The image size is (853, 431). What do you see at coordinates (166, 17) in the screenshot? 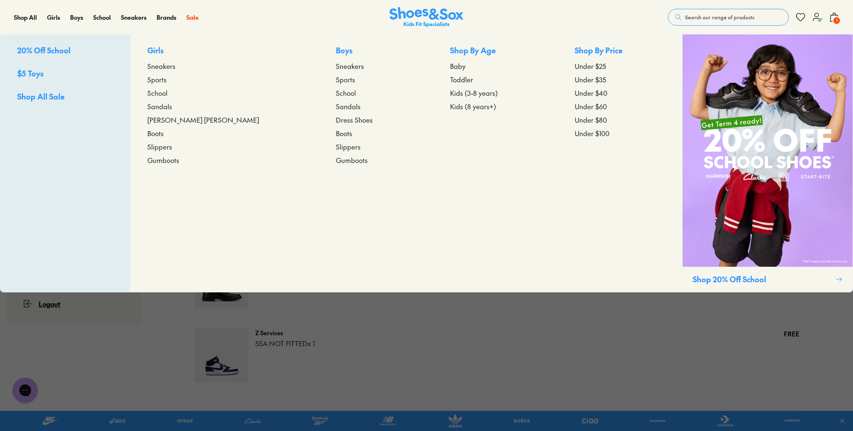
I see `span: Brands` at bounding box center [166, 17].